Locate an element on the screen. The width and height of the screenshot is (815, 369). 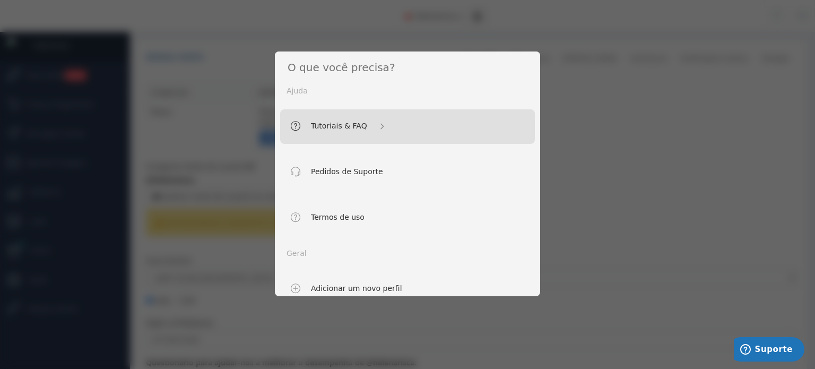
span: Suporte is located at coordinates (40, 12).